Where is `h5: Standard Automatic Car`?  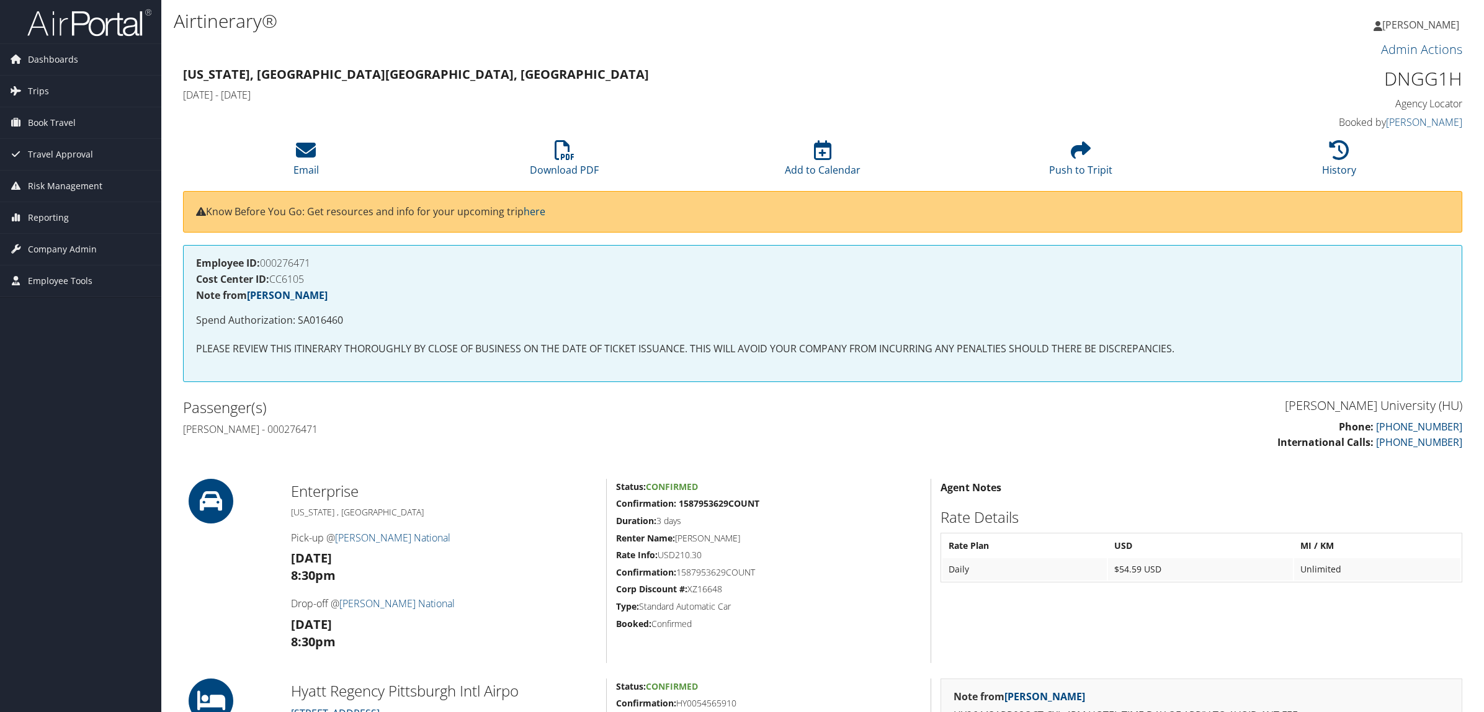
h5: Standard Automatic Car is located at coordinates (769, 607).